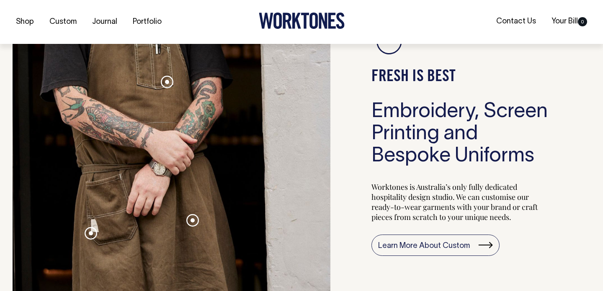 Image resolution: width=603 pixels, height=291 pixels. I want to click on a: Journal, so click(105, 22).